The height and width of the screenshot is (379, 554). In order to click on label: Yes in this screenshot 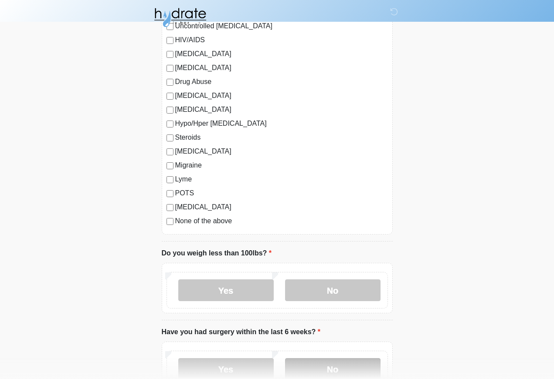, I will do `click(226, 290)`.